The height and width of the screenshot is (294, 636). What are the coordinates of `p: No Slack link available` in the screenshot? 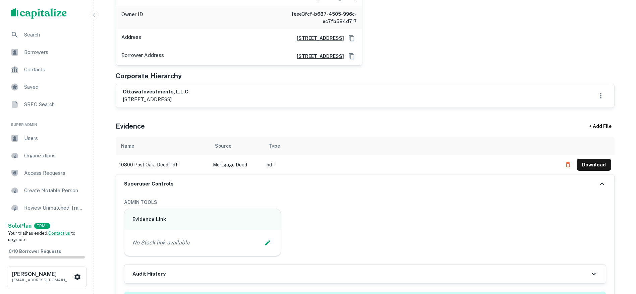 It's located at (161, 243).